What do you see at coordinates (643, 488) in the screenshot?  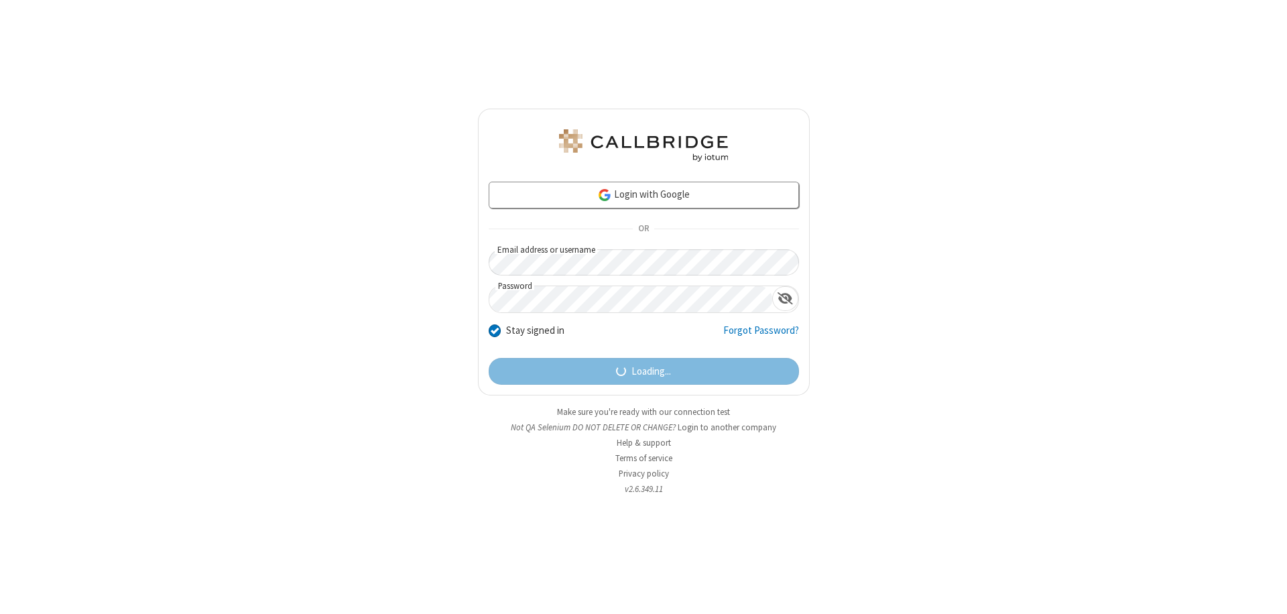 I see `li: v2.6.349.11` at bounding box center [643, 488].